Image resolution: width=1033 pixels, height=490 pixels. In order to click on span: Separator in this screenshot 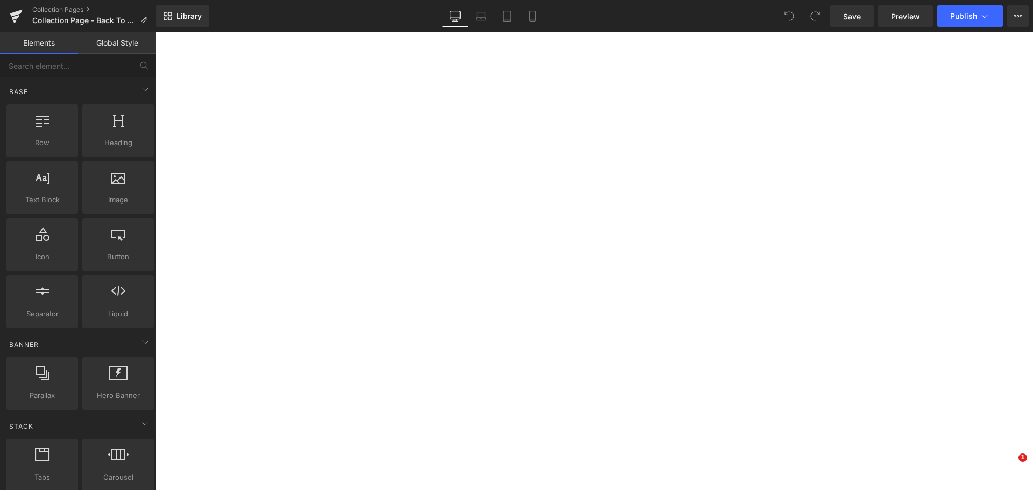, I will do `click(42, 314)`.